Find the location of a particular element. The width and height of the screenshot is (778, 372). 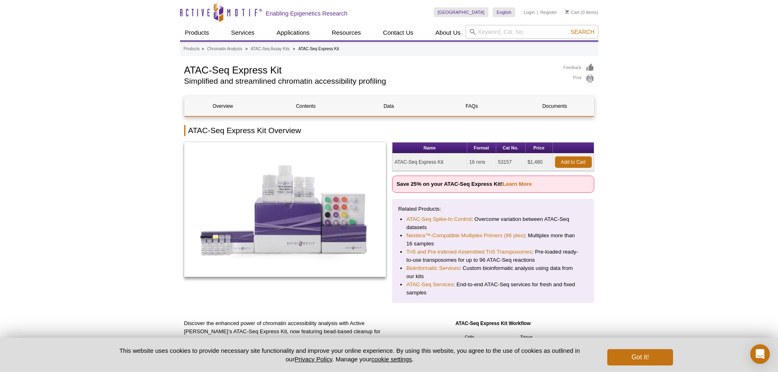

th: Cat No. is located at coordinates (511, 148).